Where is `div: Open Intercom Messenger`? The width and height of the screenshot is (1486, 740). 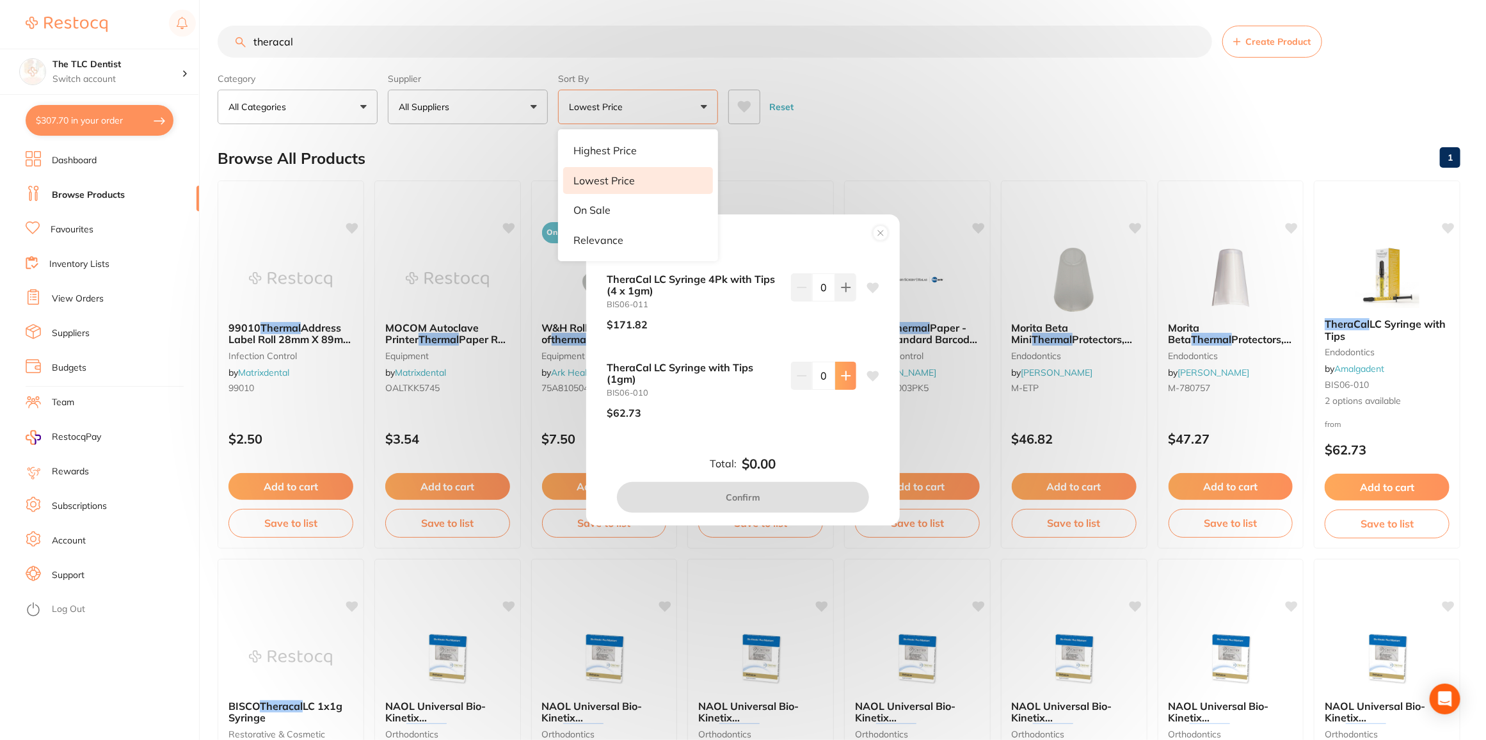 div: Open Intercom Messenger is located at coordinates (1445, 699).